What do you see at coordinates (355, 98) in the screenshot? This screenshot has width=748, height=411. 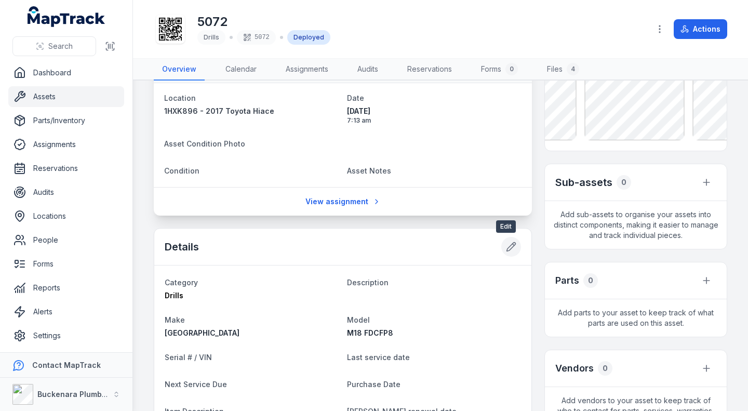 I see `span: Date` at bounding box center [355, 98].